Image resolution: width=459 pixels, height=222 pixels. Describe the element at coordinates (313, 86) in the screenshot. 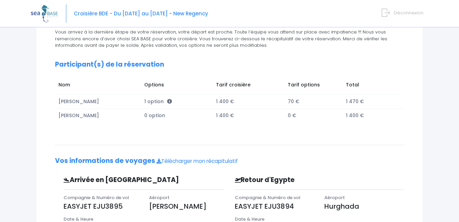

I see `td: Tarif options` at that location.